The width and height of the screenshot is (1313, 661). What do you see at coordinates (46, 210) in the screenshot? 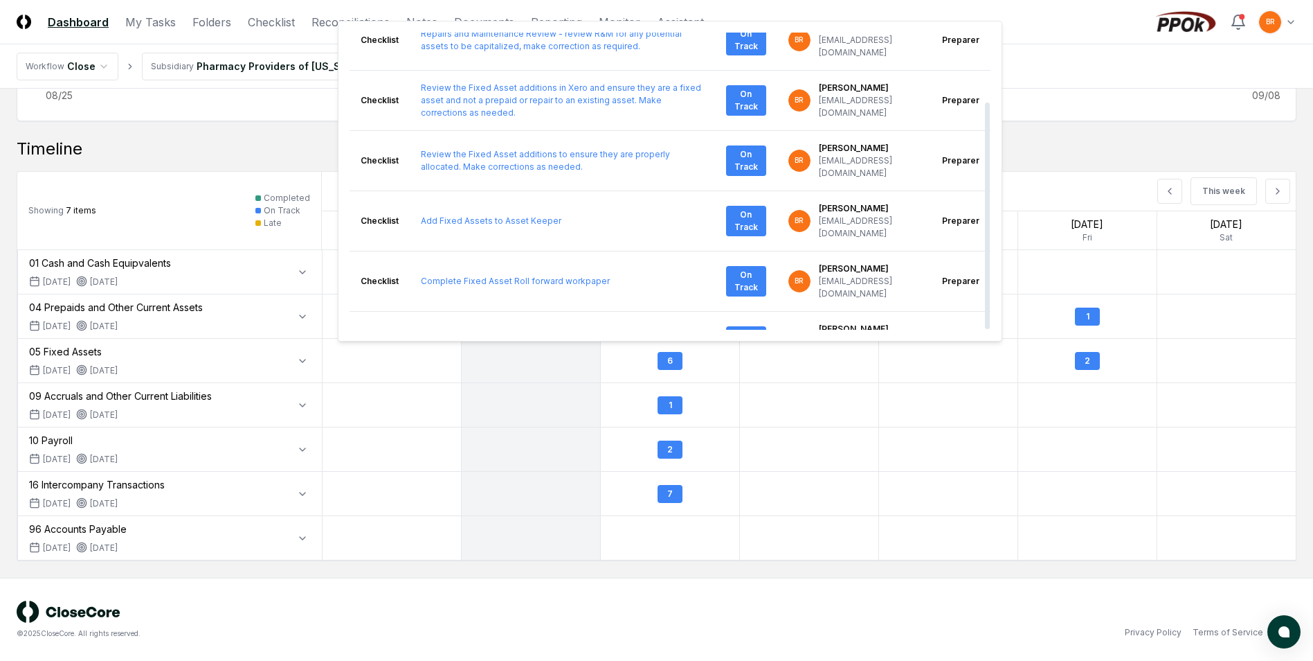
I see `span: Showing` at bounding box center [46, 210].